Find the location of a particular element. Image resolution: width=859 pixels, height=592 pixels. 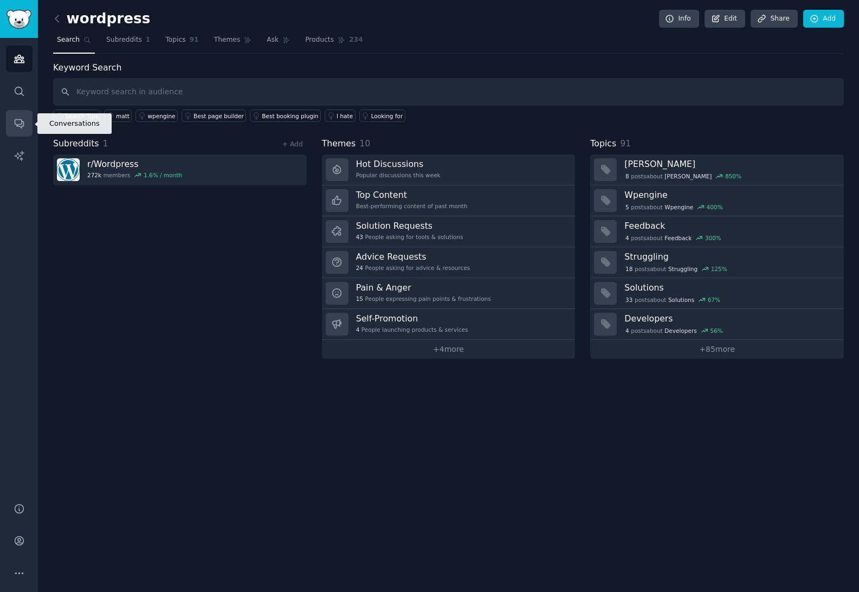

div: I hate is located at coordinates (345, 116).